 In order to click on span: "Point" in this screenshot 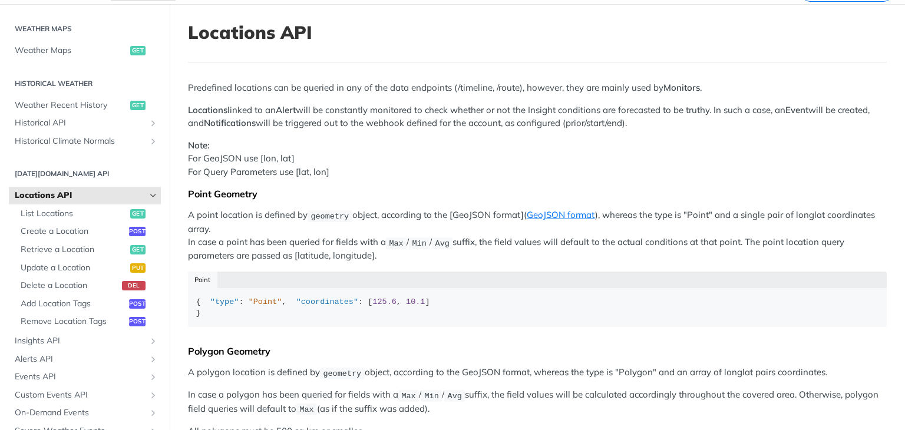, I will do `click(265, 302)`.